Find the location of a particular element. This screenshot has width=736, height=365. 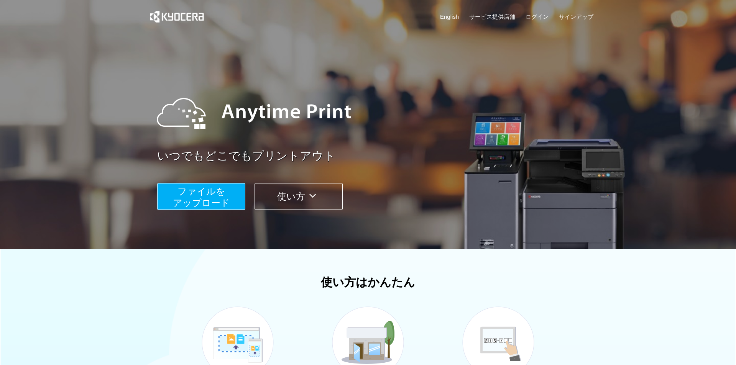

a: いつでもどこでもプリントアウト is located at coordinates (378, 156).